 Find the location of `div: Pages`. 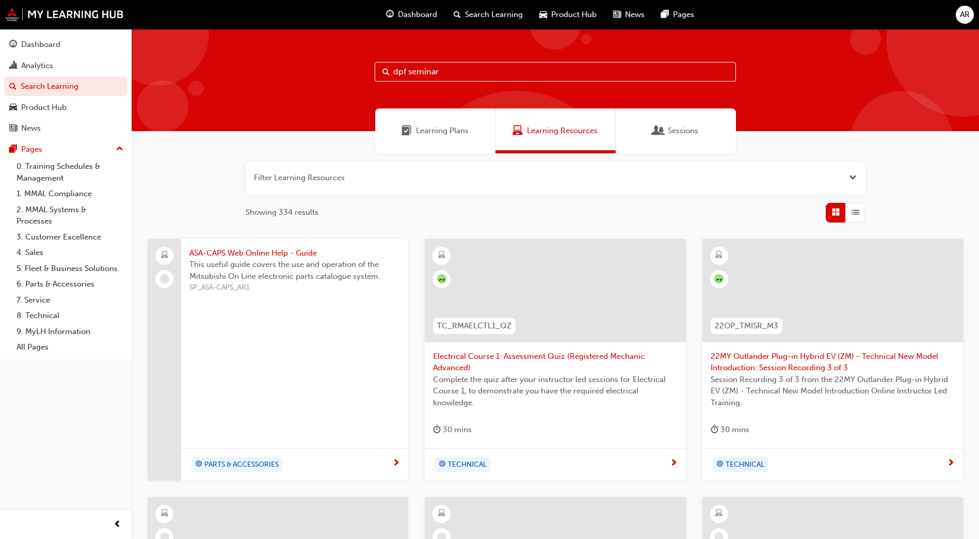

div: Pages is located at coordinates (31, 149).